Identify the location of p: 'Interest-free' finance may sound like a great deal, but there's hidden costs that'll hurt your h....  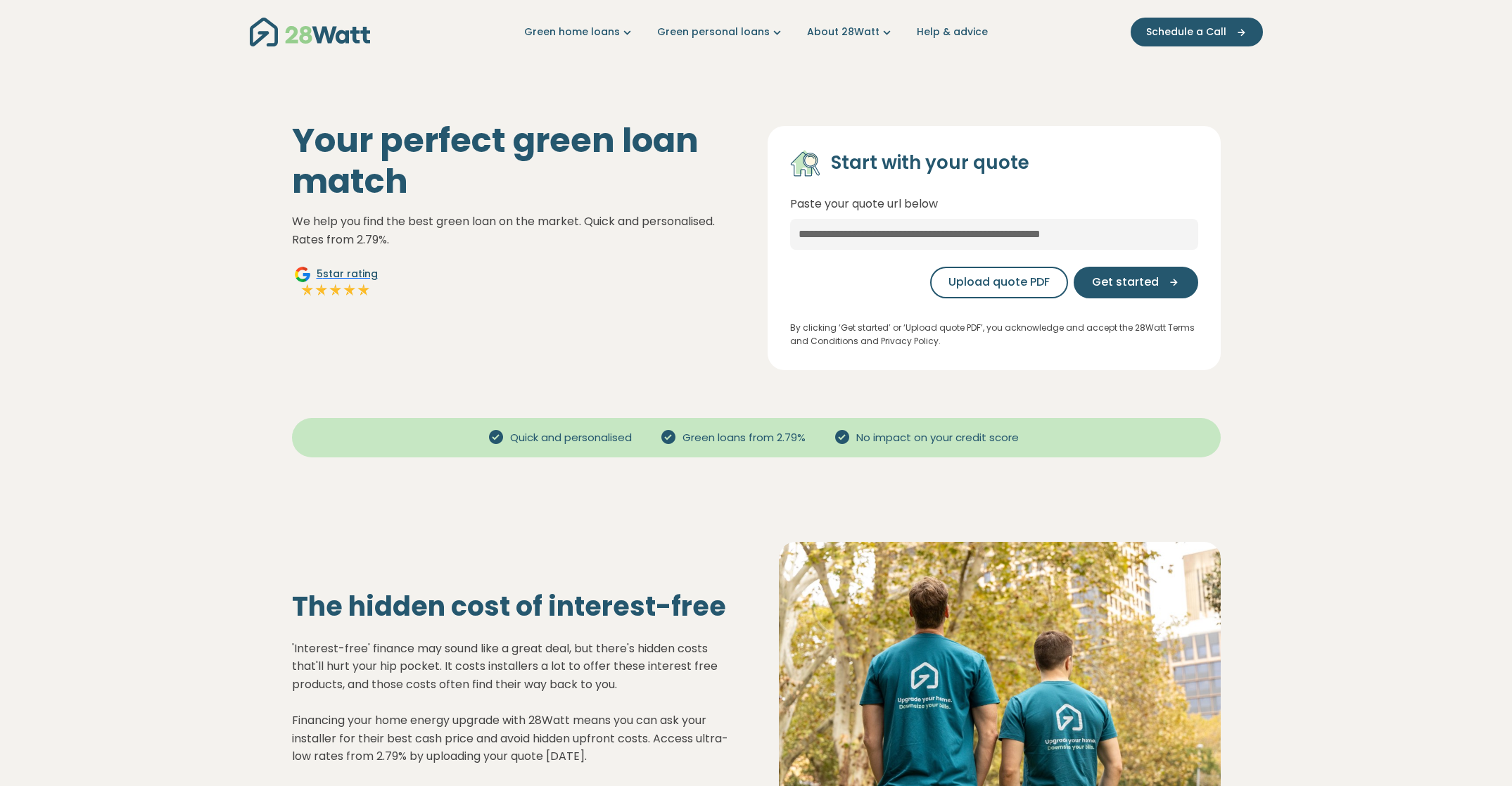
(513, 703).